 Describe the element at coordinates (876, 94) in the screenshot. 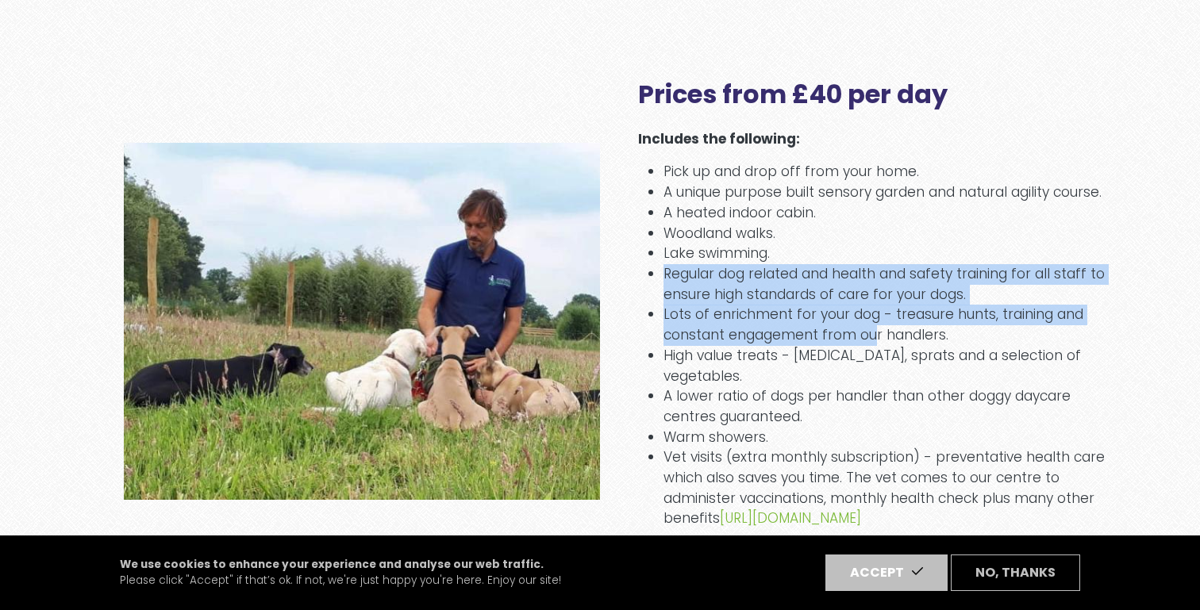

I see `h2: Prices from £40 per day` at that location.